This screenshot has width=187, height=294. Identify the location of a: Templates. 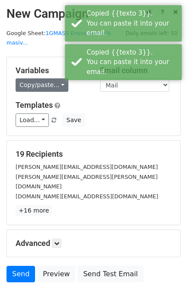
(34, 105).